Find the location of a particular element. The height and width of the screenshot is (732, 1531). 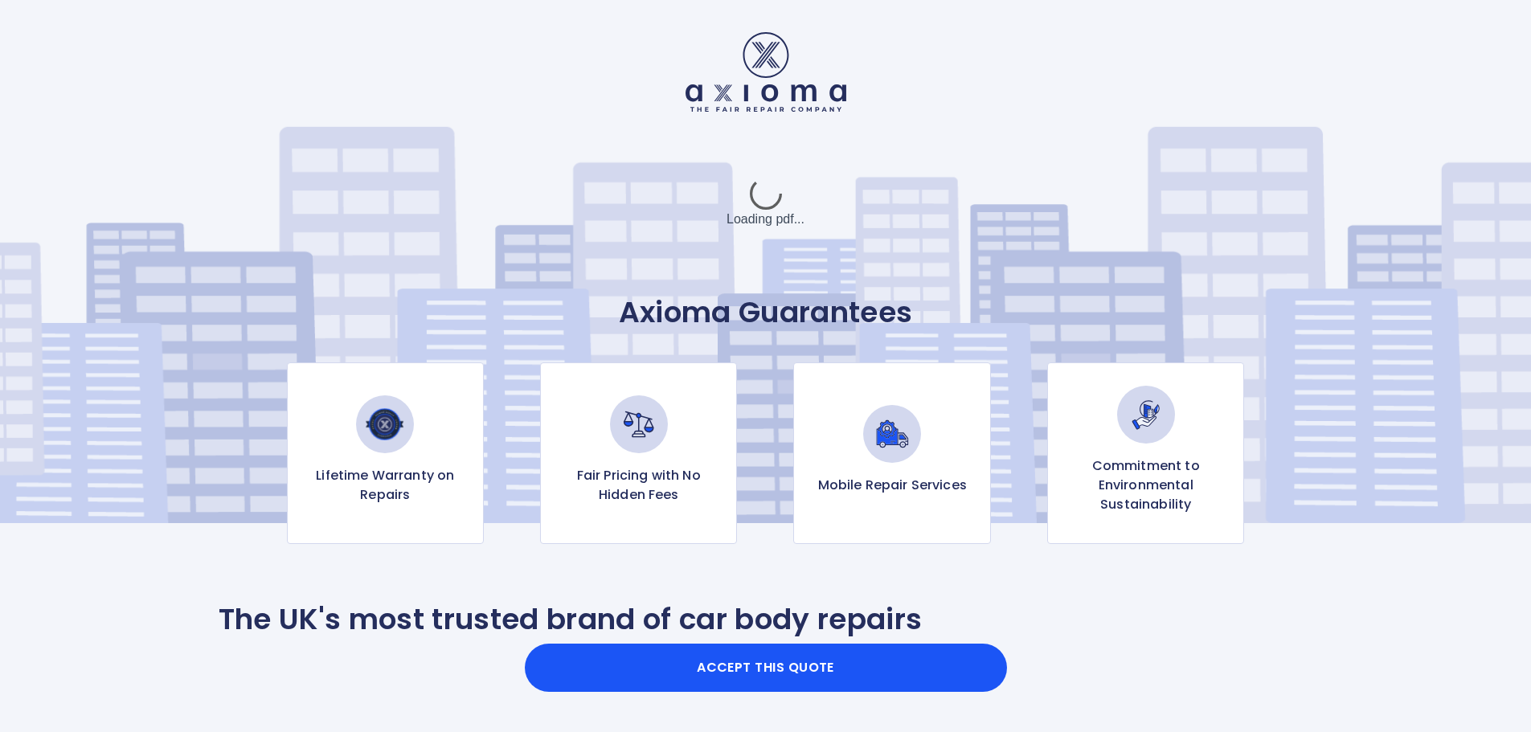

button: Accept this Quote is located at coordinates (766, 668).